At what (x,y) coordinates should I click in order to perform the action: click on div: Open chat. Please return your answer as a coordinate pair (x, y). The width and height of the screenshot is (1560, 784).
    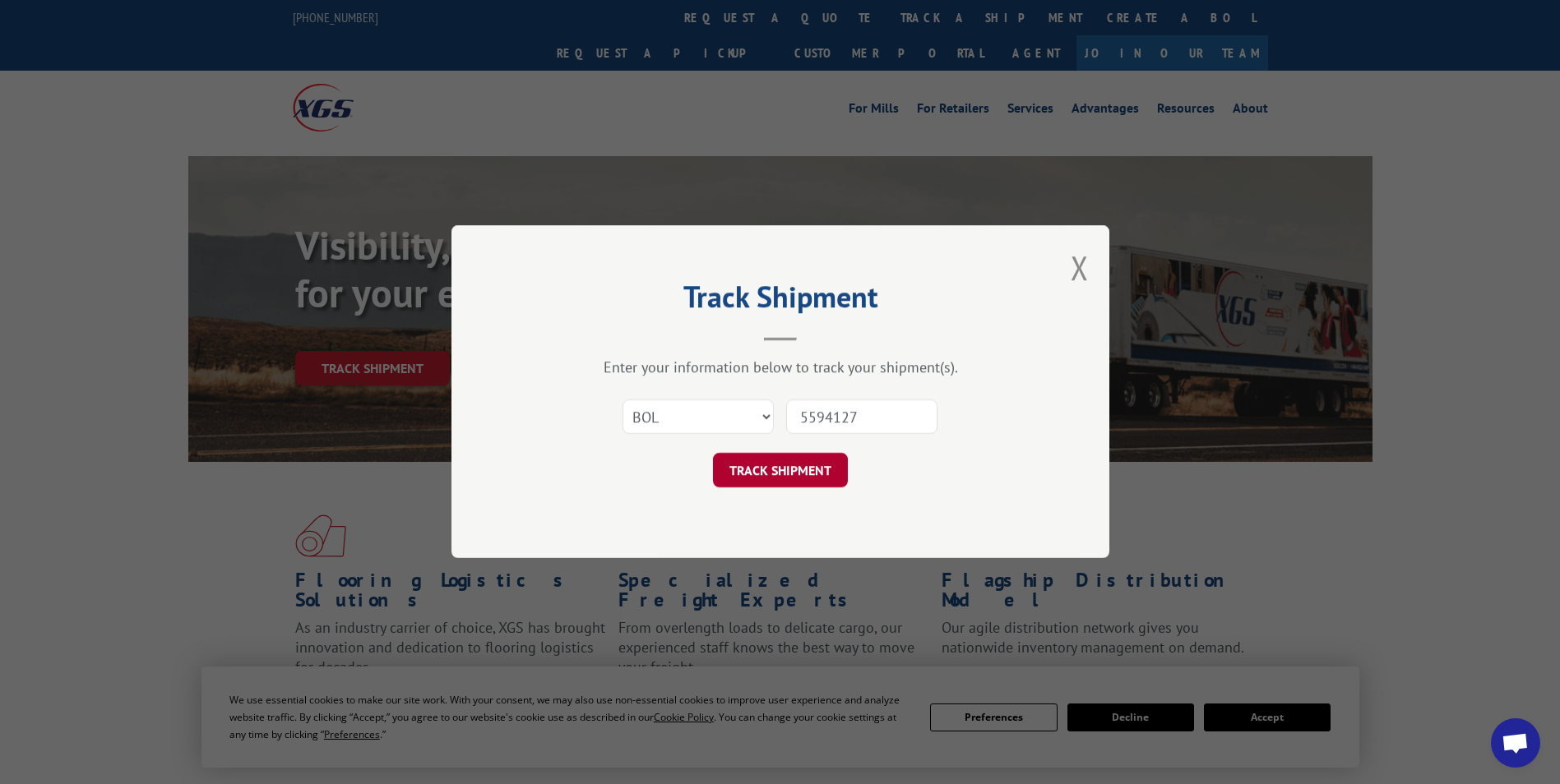
    Looking at the image, I should click on (1515, 743).